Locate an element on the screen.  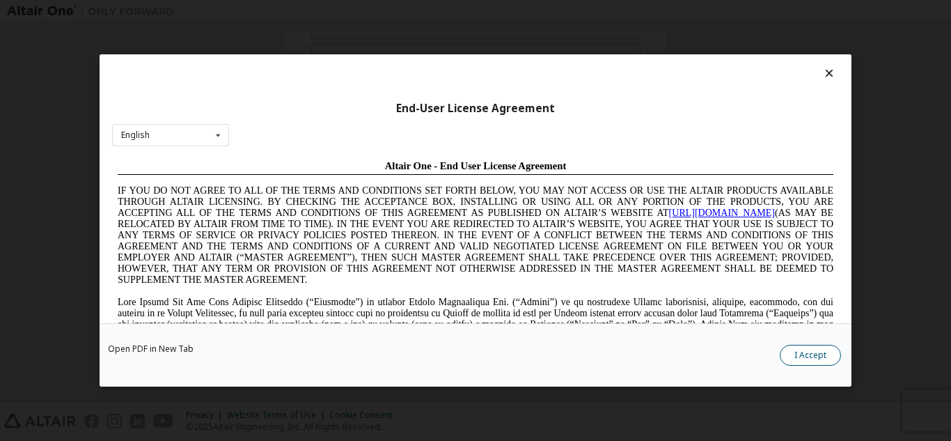
span: IF YOU DO NOT AGREE TO ALL OF THE TERMS AND CONDITIONS SET FORTH BELOW, YOU MAY NOT ACCESS OR USE... is located at coordinates (364, 80).